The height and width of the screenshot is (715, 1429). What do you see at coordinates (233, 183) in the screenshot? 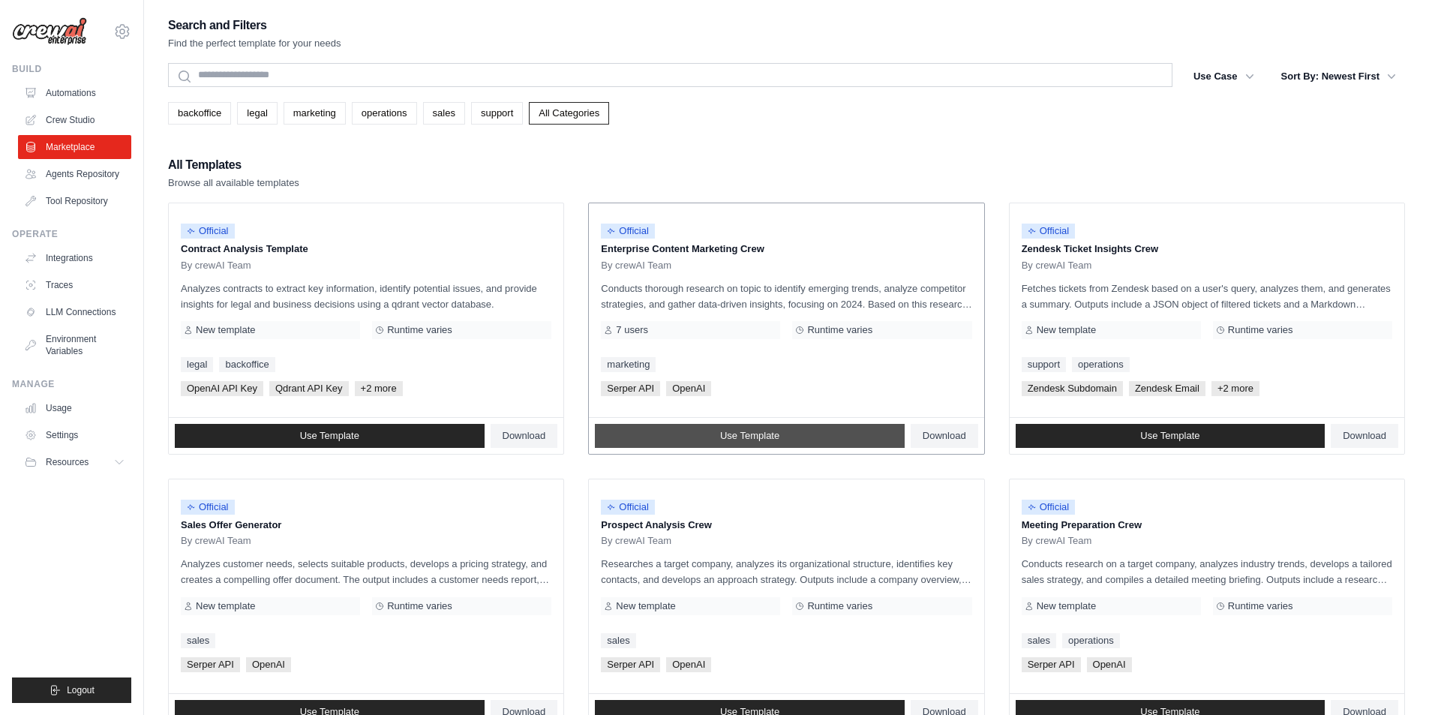
I see `p: Browse all available templates` at bounding box center [233, 183].